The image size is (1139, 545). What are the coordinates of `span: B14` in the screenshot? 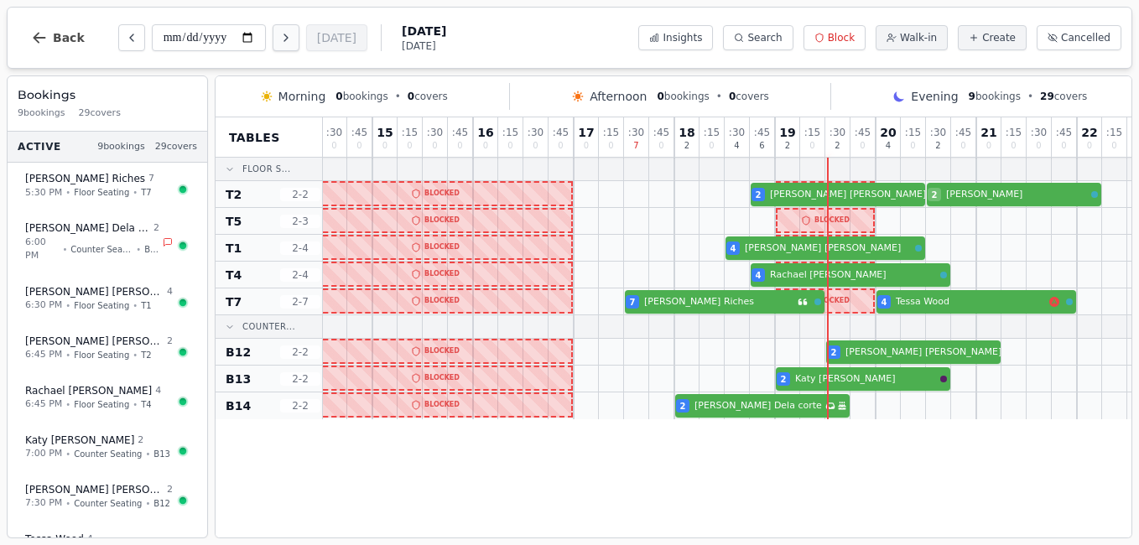 It's located at (152, 249).